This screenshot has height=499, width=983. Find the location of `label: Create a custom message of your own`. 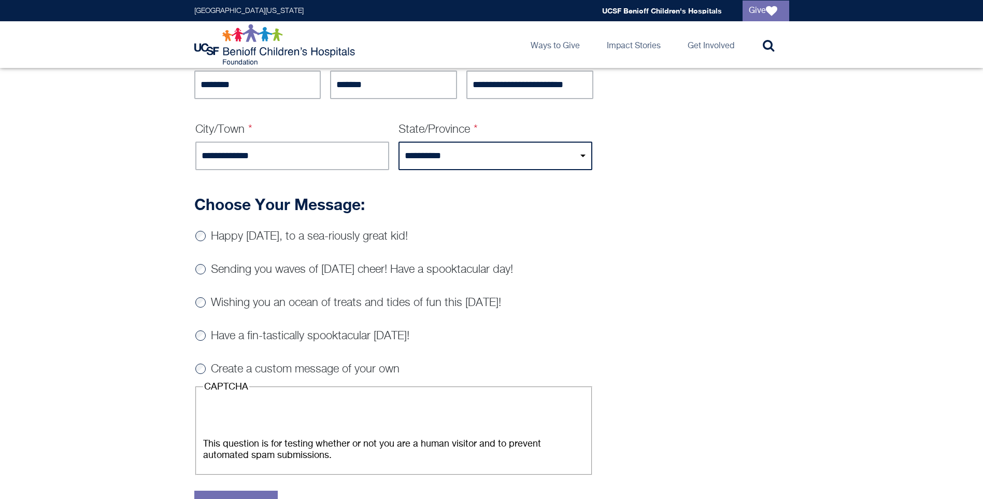

label: Create a custom message of your own is located at coordinates (305, 369).